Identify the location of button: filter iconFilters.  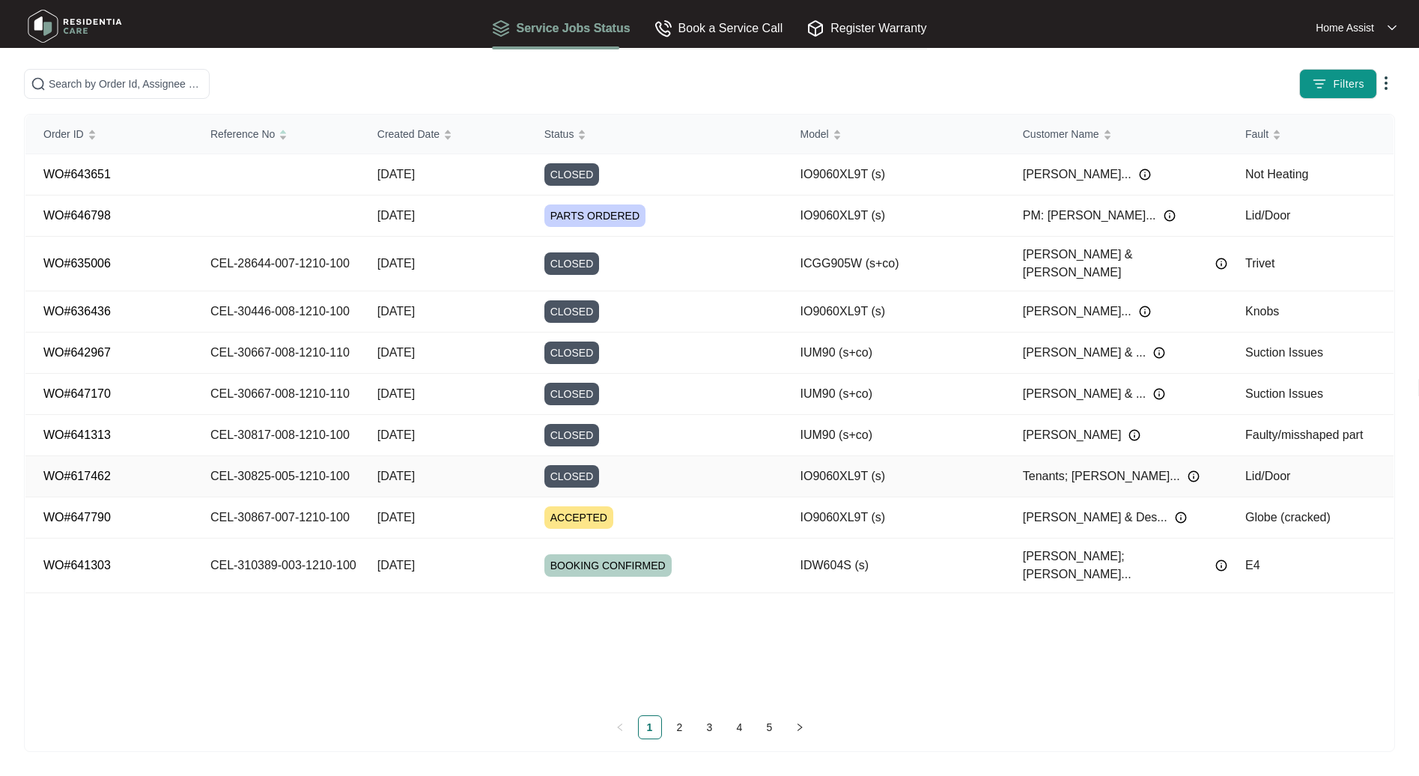
(1338, 84).